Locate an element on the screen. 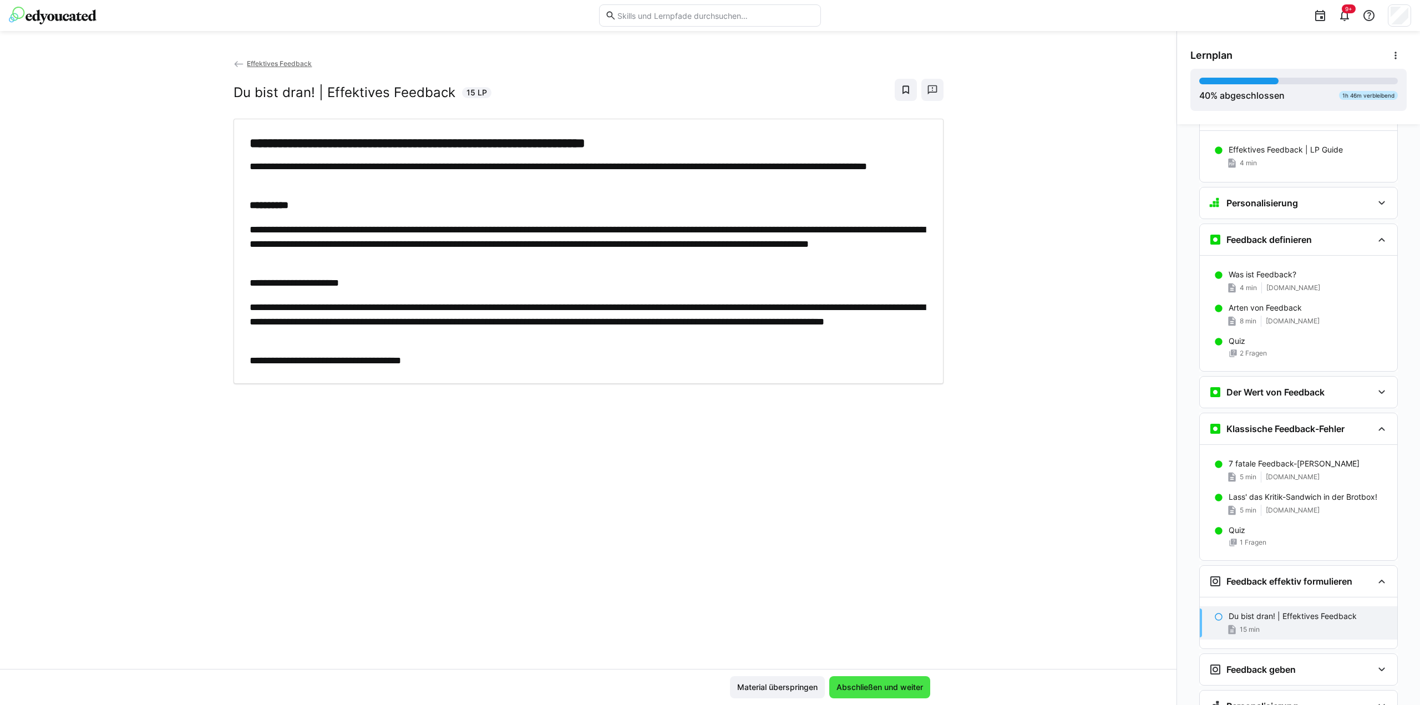 The image size is (1420, 705). h2: Du bist dran! | Effektives Feedback is located at coordinates (344, 93).